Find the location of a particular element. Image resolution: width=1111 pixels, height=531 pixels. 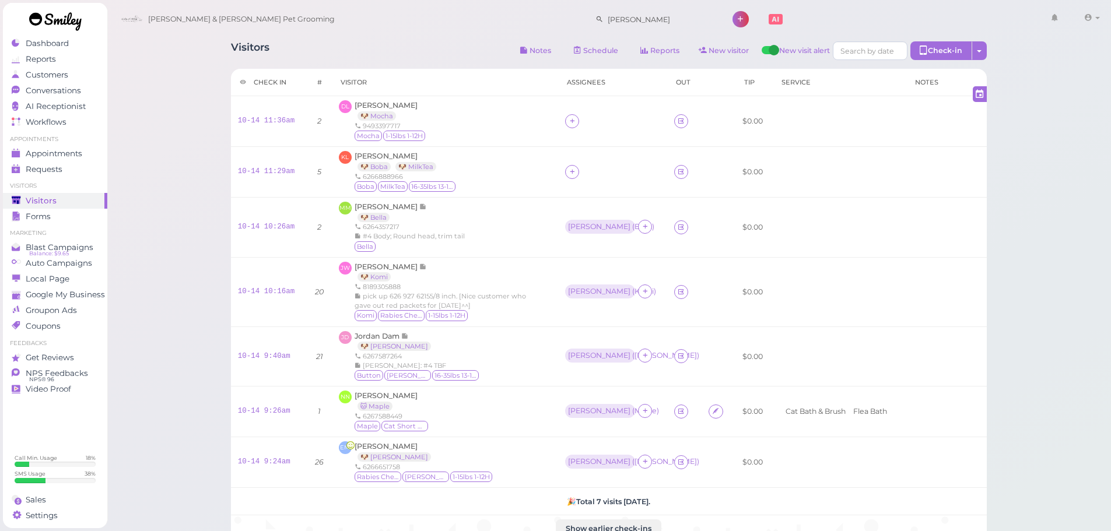

span: NN is located at coordinates (345, 397).